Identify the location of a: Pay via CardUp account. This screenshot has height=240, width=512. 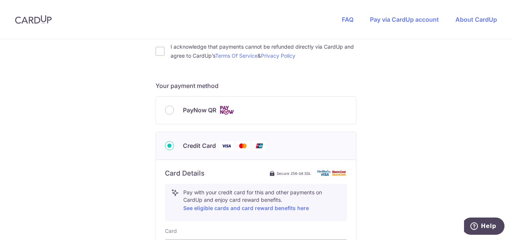
(404, 19).